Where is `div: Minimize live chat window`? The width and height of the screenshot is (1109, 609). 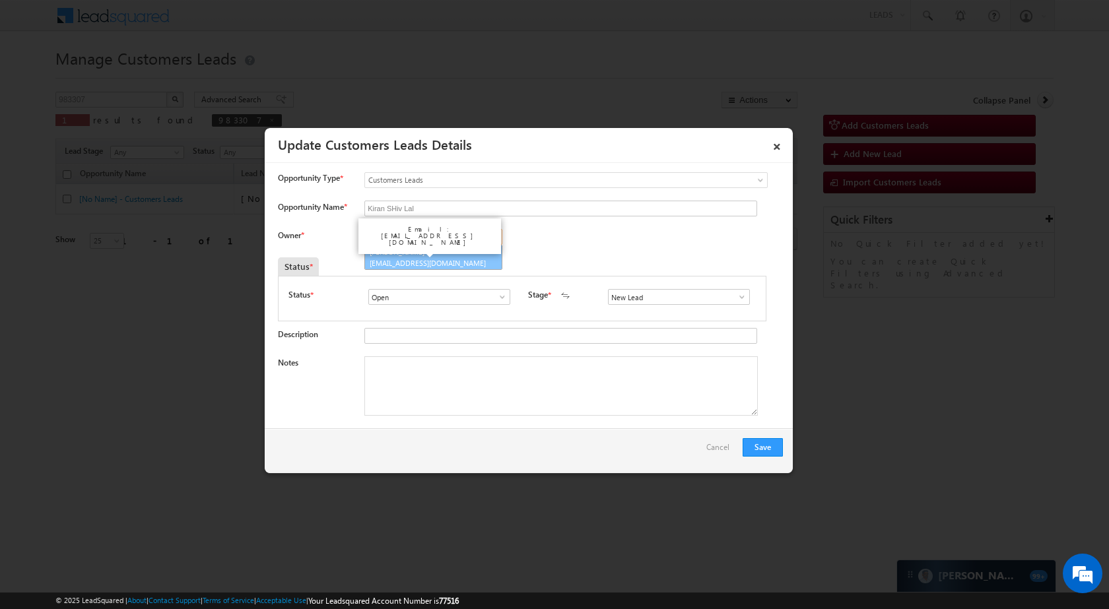 div: Minimize live chat window is located at coordinates (232, 22).